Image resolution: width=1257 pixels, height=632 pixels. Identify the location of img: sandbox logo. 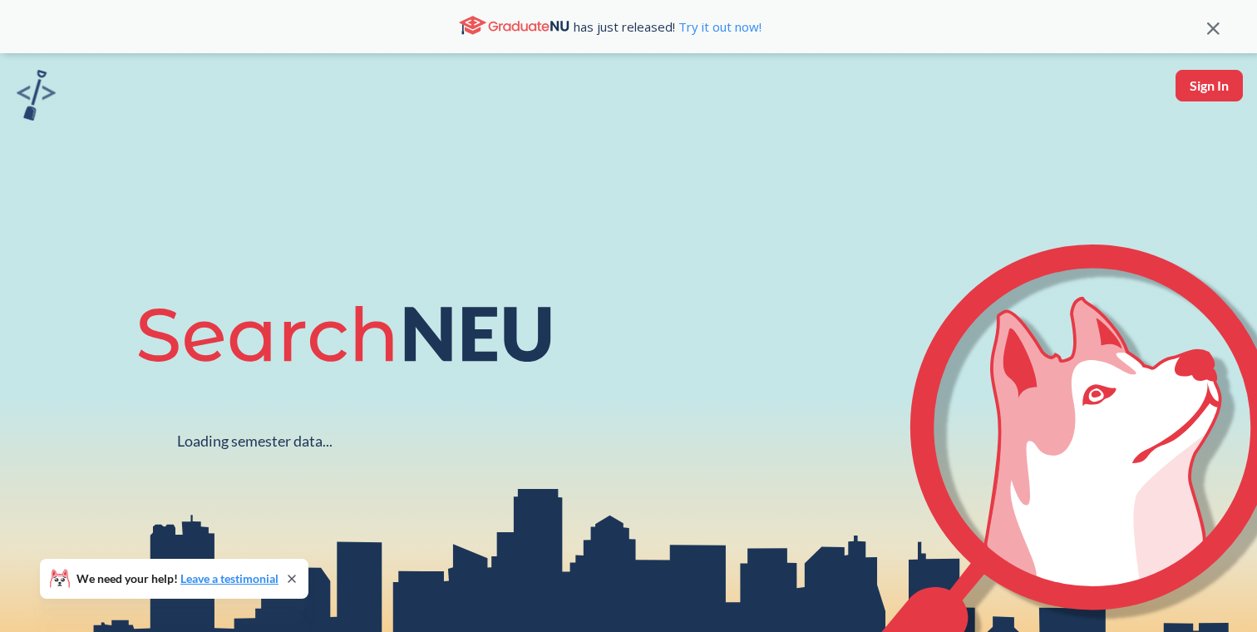
(36, 95).